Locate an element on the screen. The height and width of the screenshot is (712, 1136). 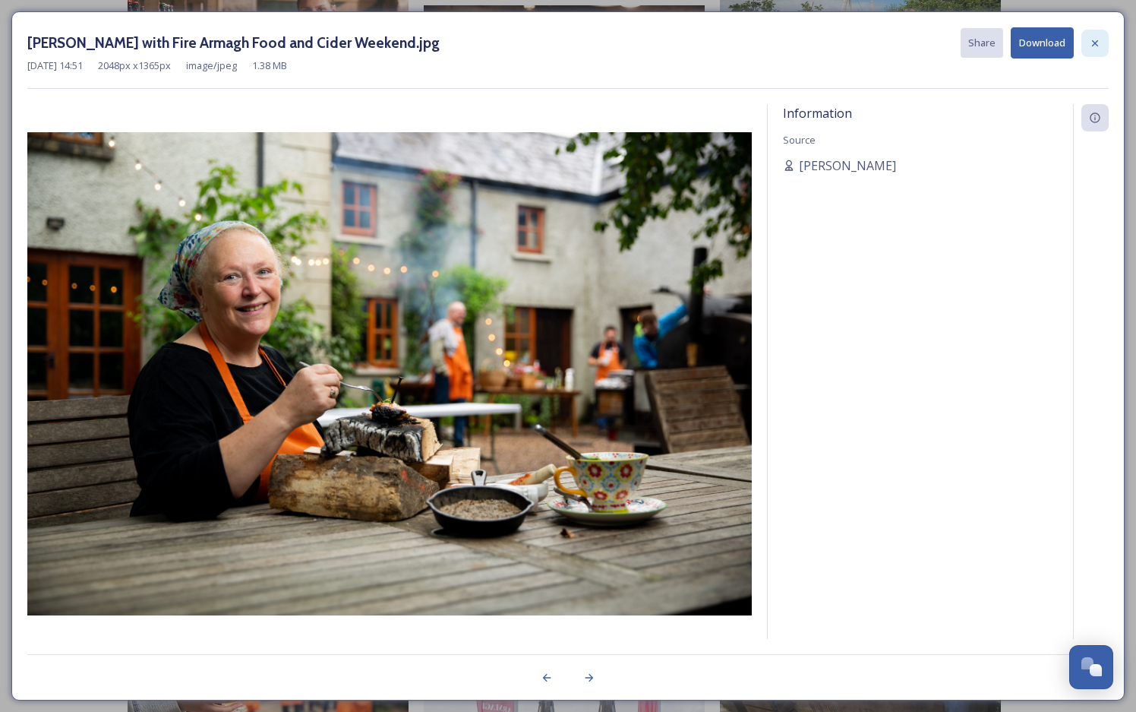
span: image/jpeg is located at coordinates (211, 65).